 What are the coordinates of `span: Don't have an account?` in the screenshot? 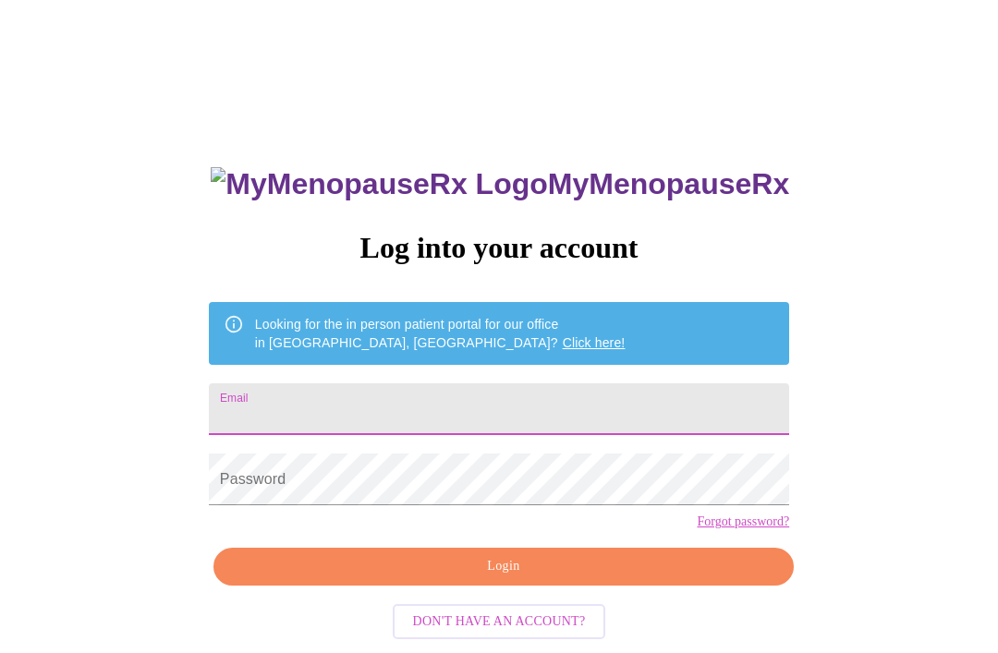 It's located at (499, 622).